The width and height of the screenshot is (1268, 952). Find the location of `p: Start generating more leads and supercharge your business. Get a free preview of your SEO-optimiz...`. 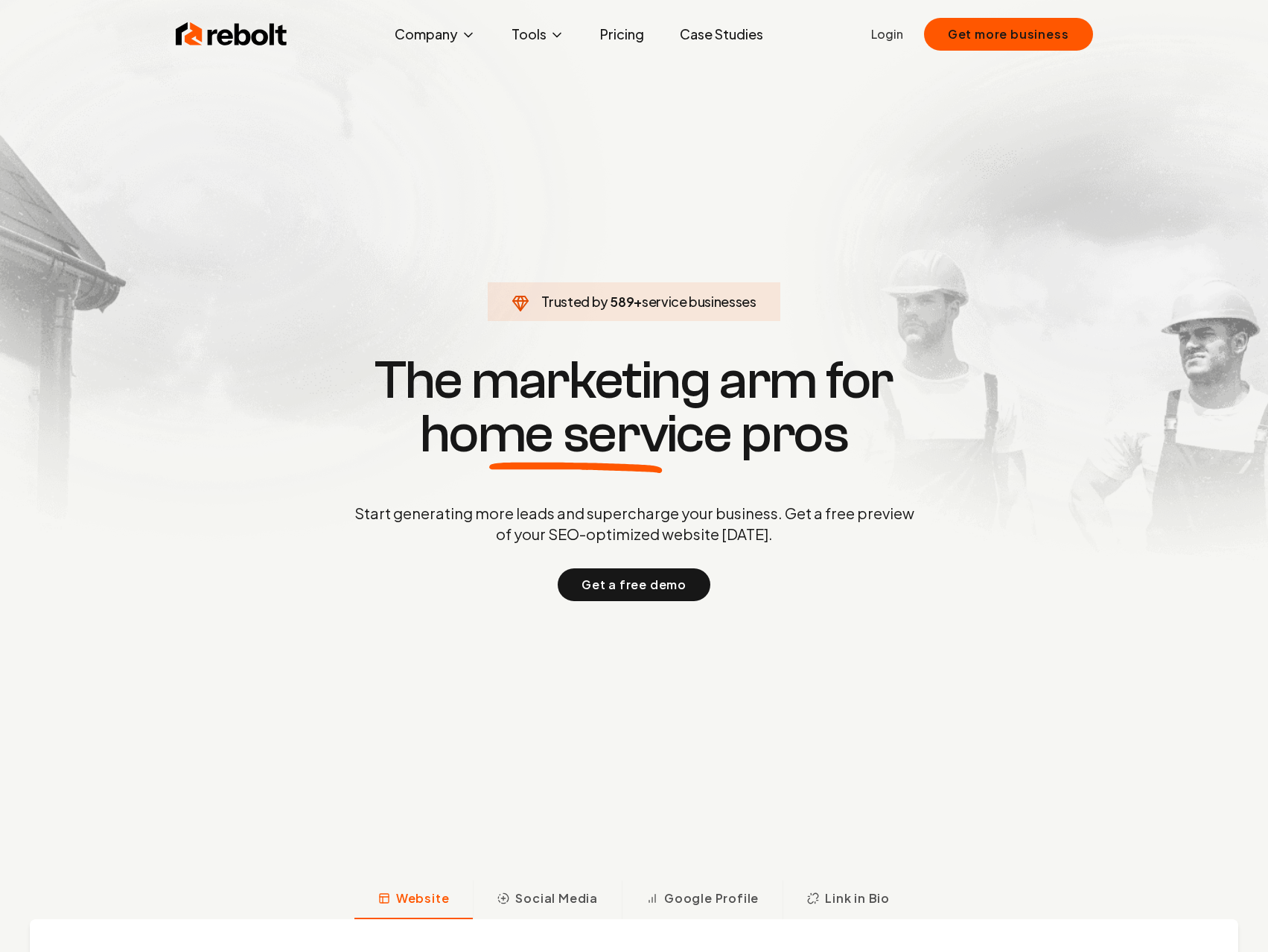

p: Start generating more leads and supercharge your business. Get a free preview of your SEO-optimiz... is located at coordinates (635, 523).